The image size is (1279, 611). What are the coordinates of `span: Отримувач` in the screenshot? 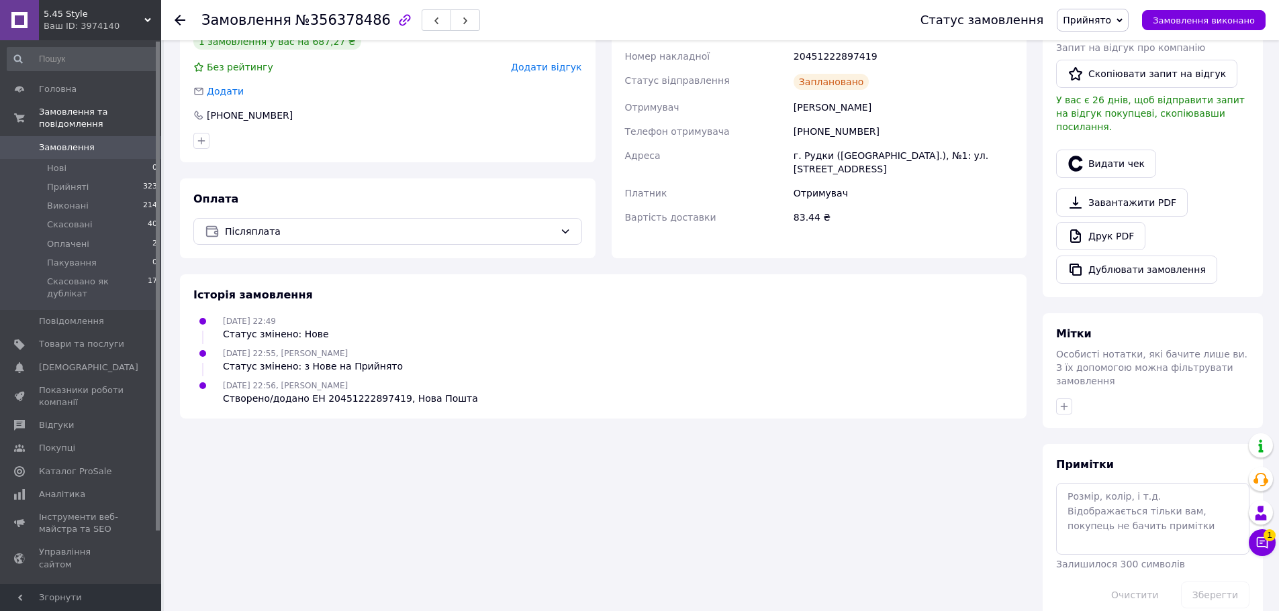 It's located at (652, 107).